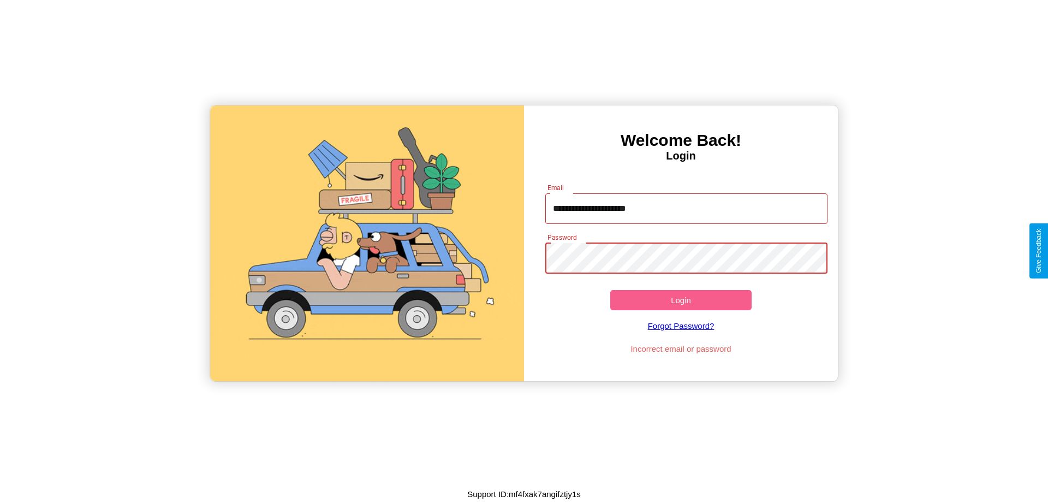  What do you see at coordinates (367, 243) in the screenshot?
I see `img: gif` at bounding box center [367, 243].